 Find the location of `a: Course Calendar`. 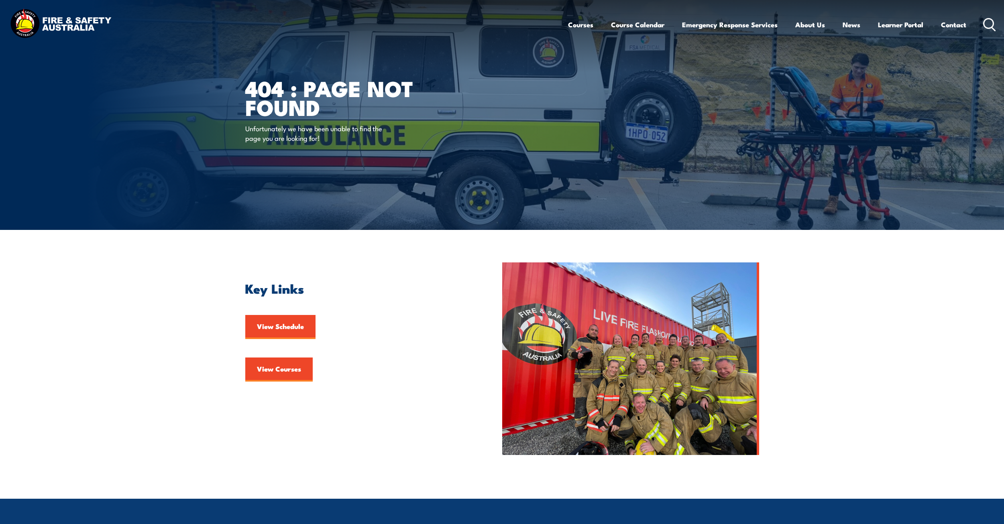

a: Course Calendar is located at coordinates (638, 24).